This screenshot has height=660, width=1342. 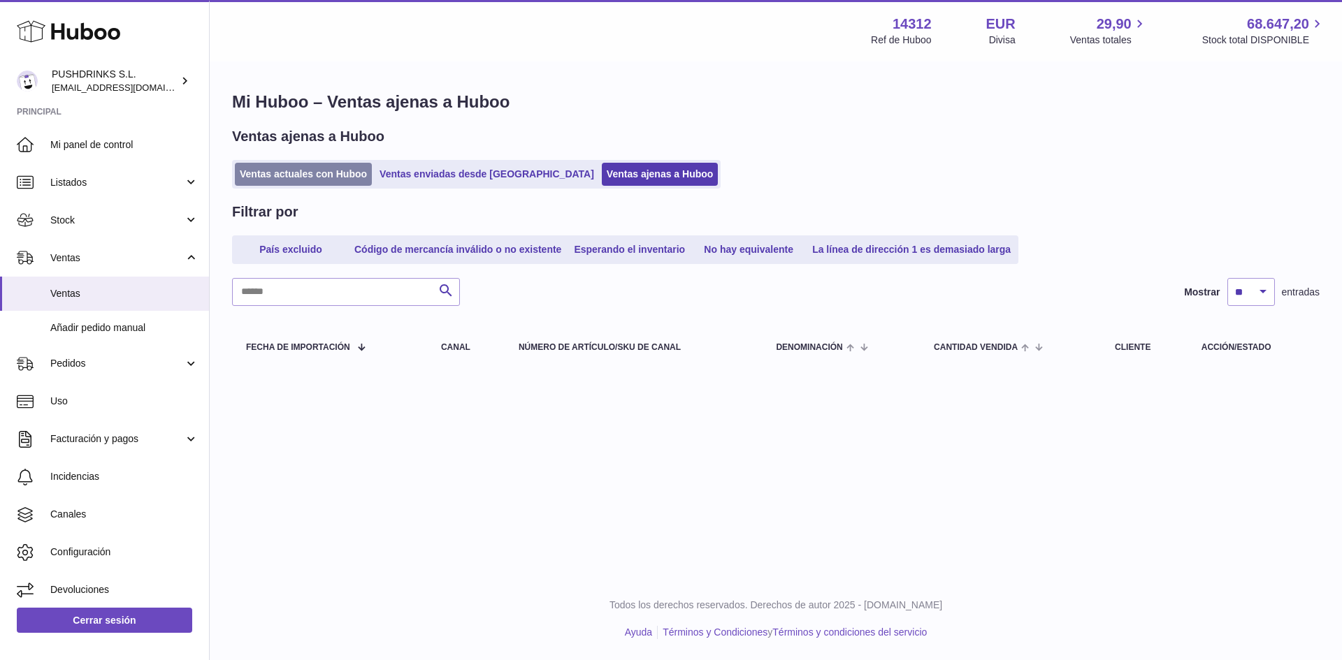 What do you see at coordinates (27, 81) in the screenshot?
I see `img: framos@pushdrinks.es` at bounding box center [27, 81].